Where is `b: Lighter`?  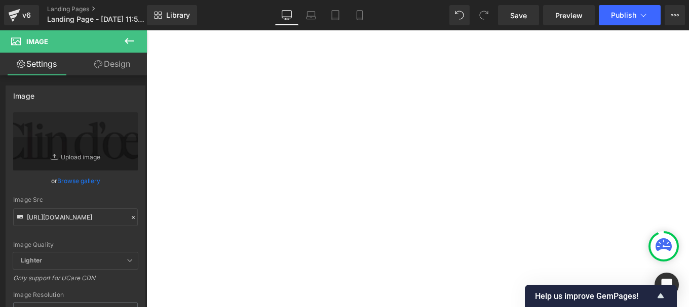 b: Lighter is located at coordinates (31, 260).